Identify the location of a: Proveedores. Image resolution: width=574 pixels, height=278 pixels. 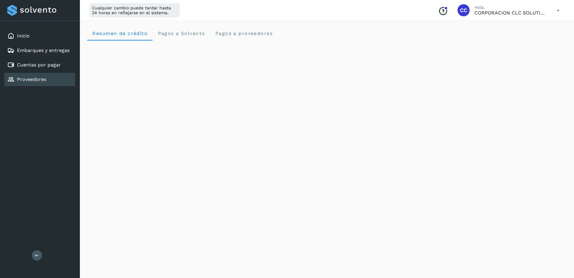
(31, 79).